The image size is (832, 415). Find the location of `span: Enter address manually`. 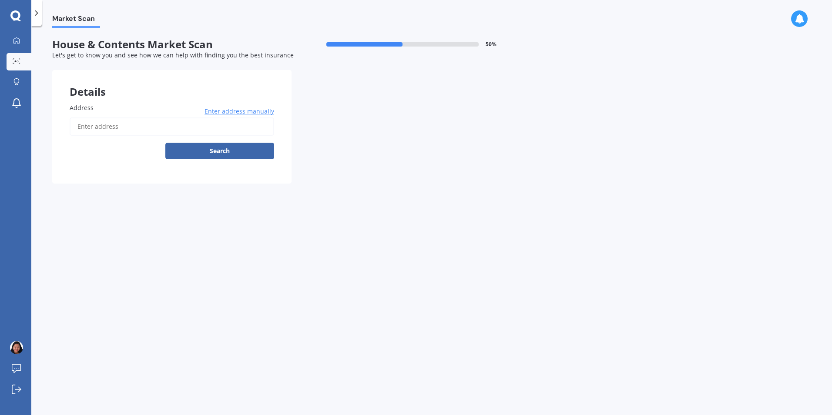

span: Enter address manually is located at coordinates (239, 111).